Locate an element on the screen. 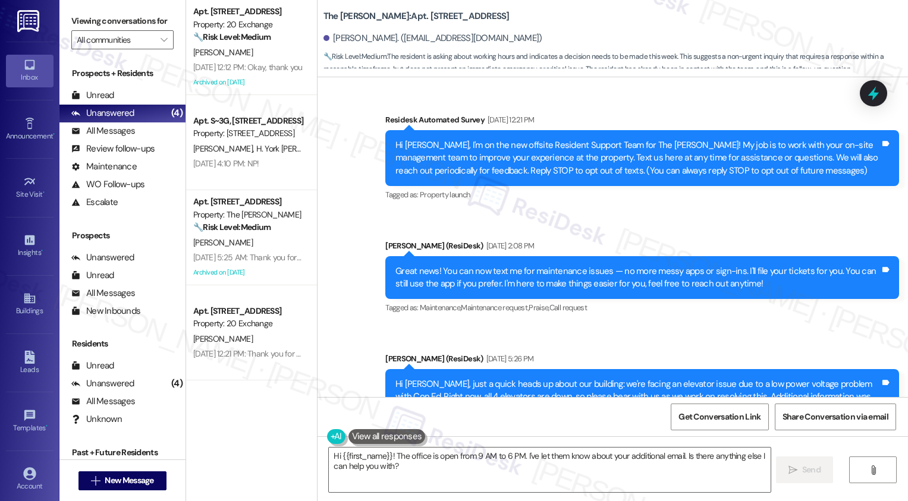 The image size is (908, 501). button: Get Conversation Link is located at coordinates (719, 417).